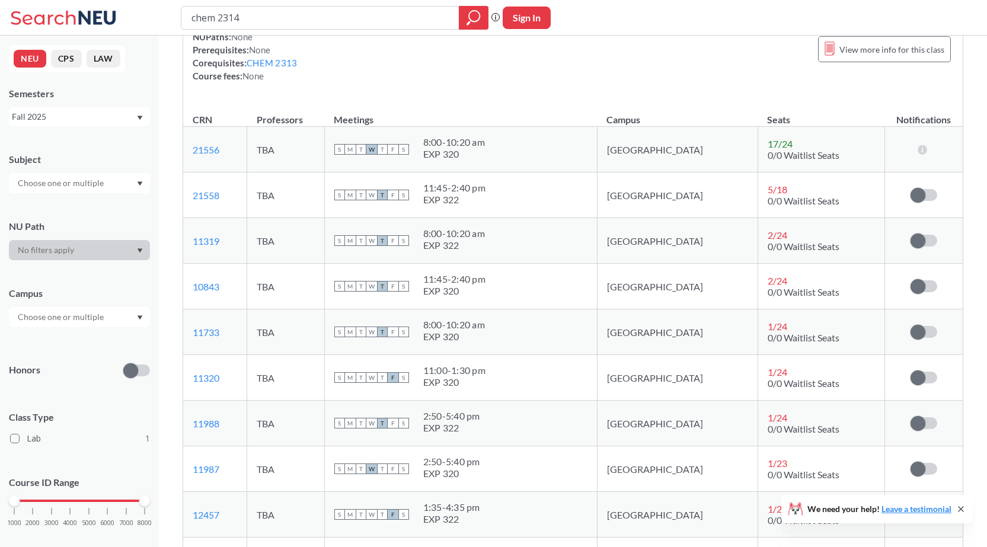 The width and height of the screenshot is (987, 547). What do you see at coordinates (145, 523) in the screenshot?
I see `span: 8000` at bounding box center [145, 523].